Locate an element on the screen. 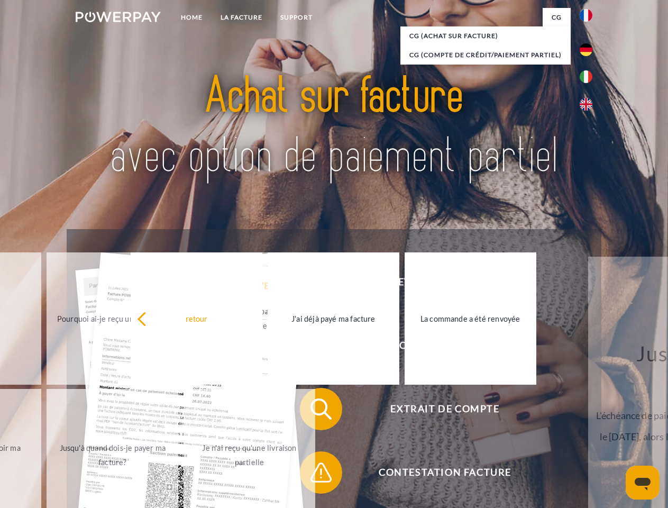  img: title-powerpay_fr.svg is located at coordinates (334, 126).